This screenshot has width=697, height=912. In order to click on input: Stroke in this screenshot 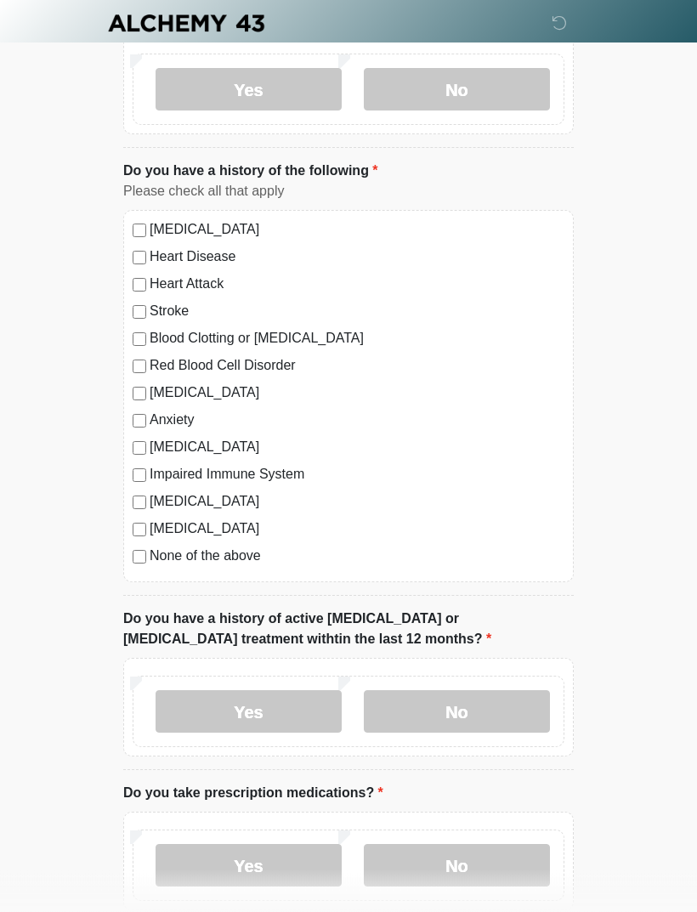, I will do `click(139, 313)`.